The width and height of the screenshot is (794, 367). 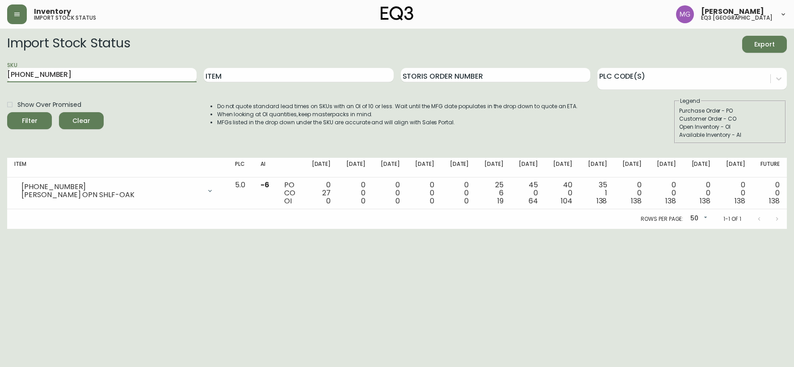 What do you see at coordinates (81, 121) in the screenshot?
I see `span: Clear` at bounding box center [81, 121].